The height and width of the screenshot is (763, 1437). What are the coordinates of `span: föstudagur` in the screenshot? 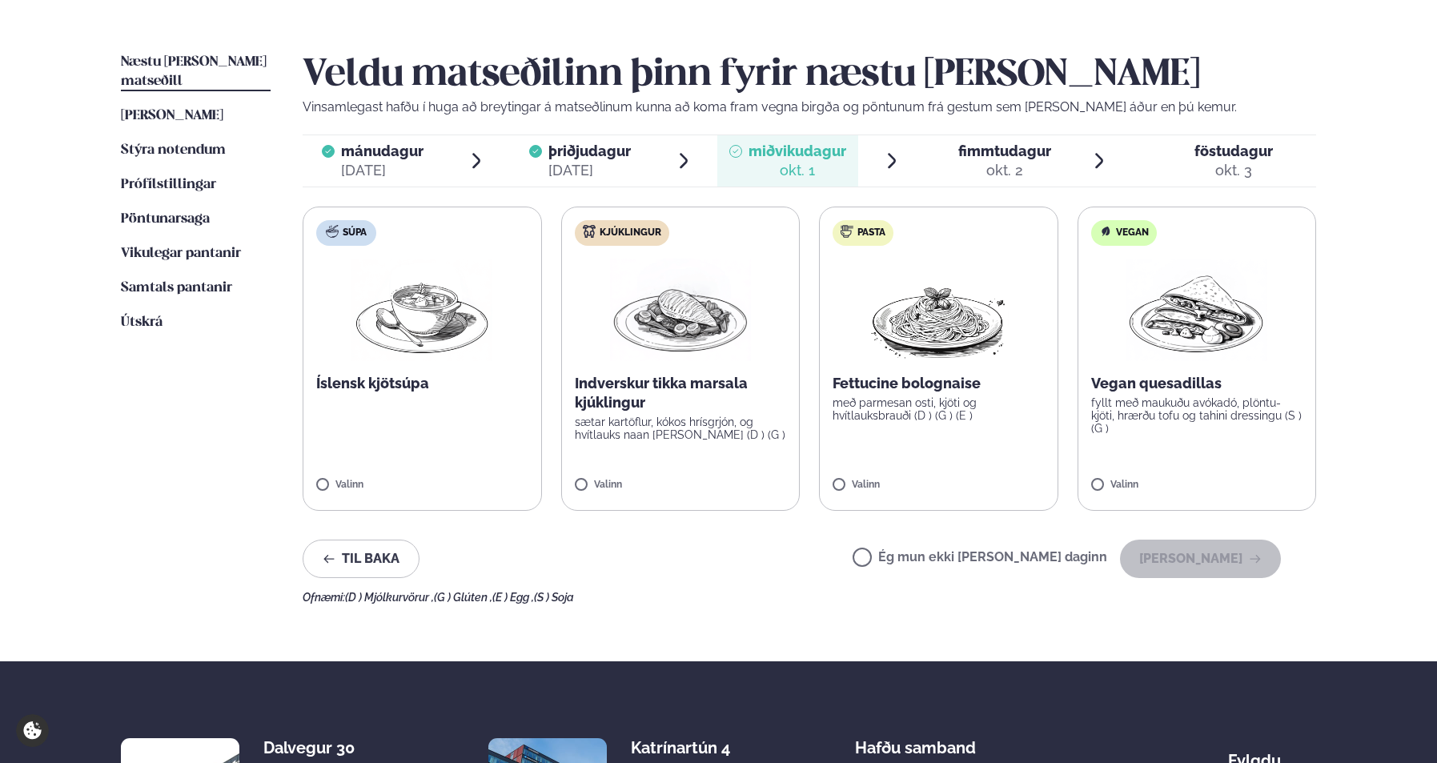 It's located at (1234, 151).